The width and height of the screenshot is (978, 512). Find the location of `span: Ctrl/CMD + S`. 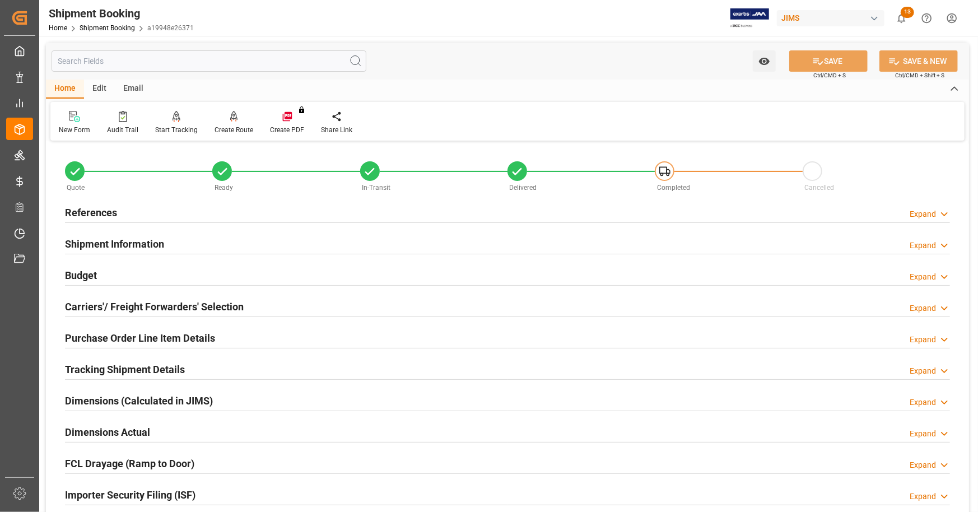

span: Ctrl/CMD + S is located at coordinates (829, 75).